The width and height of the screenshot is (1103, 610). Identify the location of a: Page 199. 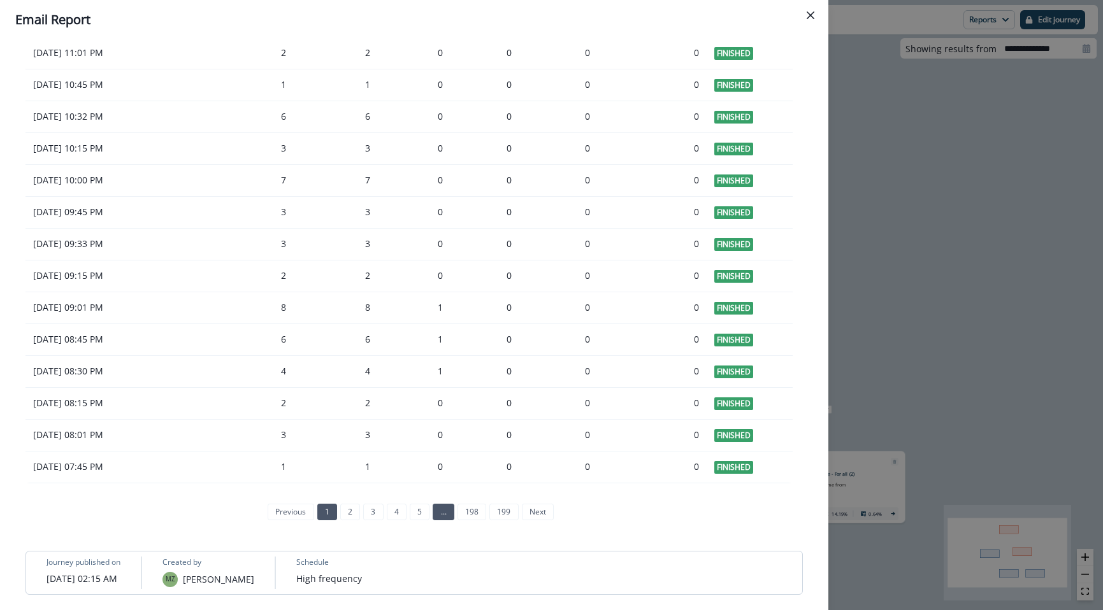
(503, 512).